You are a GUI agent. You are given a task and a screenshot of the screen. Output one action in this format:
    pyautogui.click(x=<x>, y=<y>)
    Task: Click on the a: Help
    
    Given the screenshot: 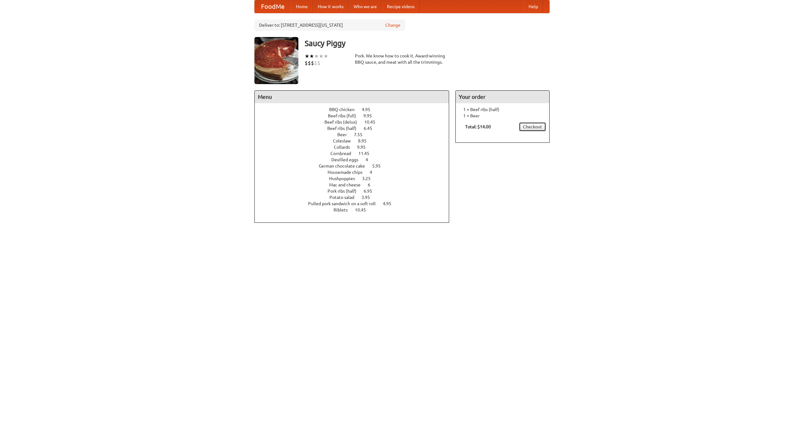 What is the action you would take?
    pyautogui.click(x=533, y=7)
    